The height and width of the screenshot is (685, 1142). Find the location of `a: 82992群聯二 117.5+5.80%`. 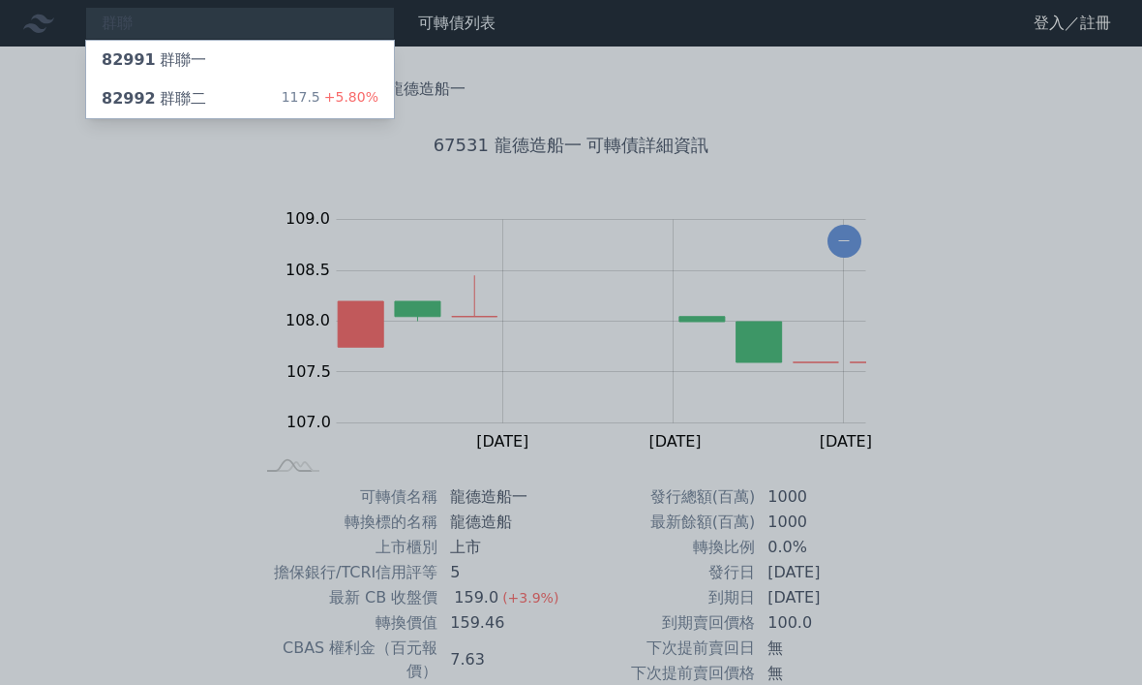

a: 82992群聯二 117.5+5.80% is located at coordinates (240, 99).